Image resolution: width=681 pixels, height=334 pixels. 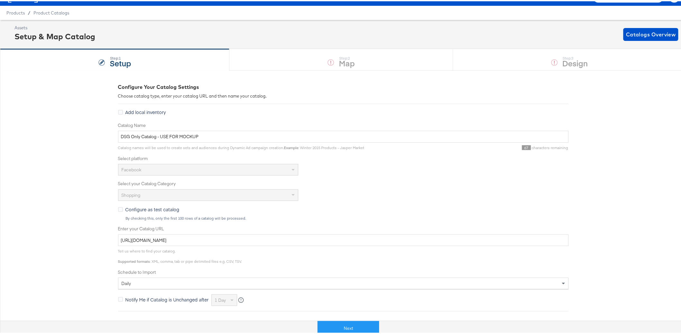 I want to click on div: Setup & Map Catalog, so click(x=55, y=35).